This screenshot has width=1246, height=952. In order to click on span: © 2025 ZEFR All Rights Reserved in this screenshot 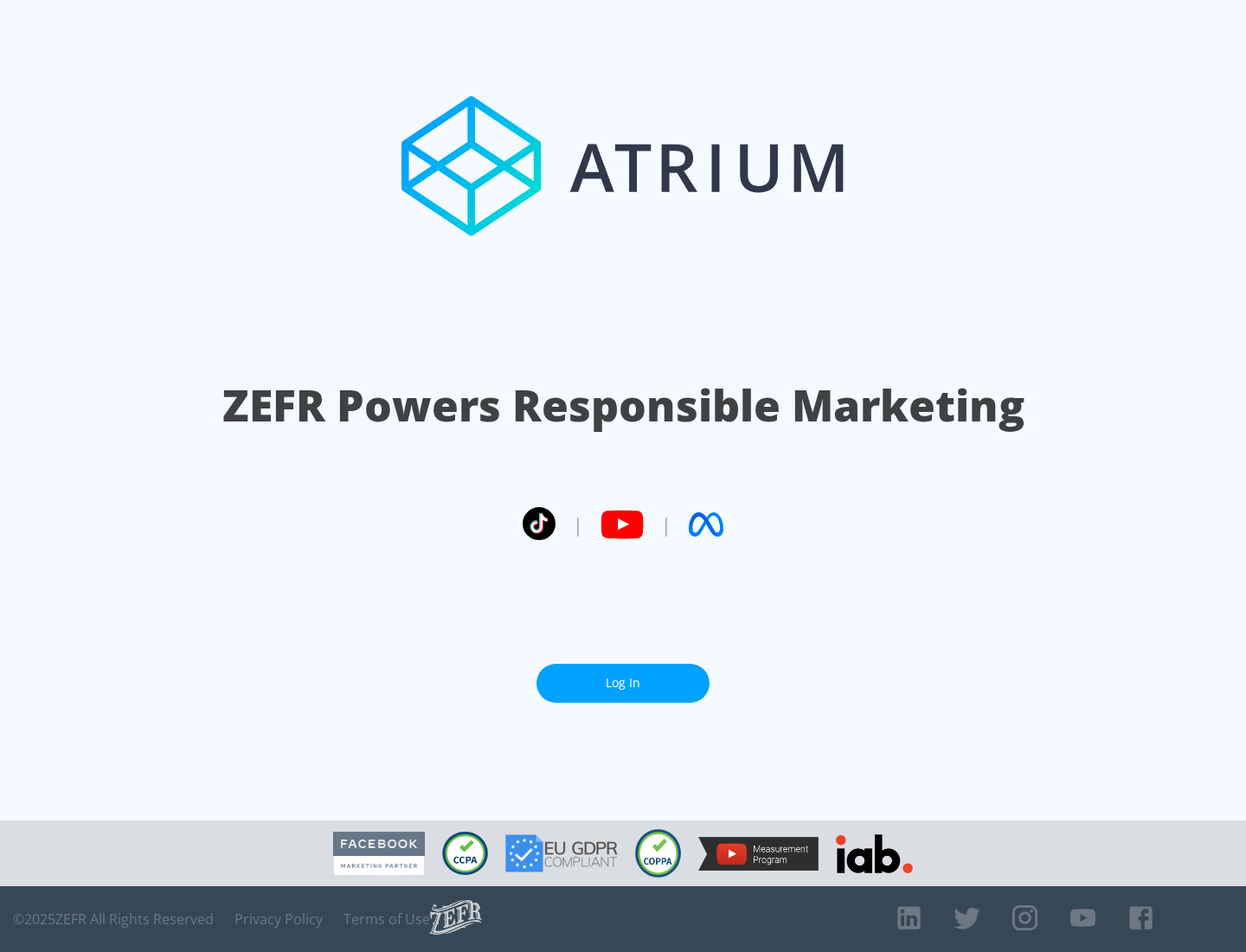, I will do `click(113, 919)`.